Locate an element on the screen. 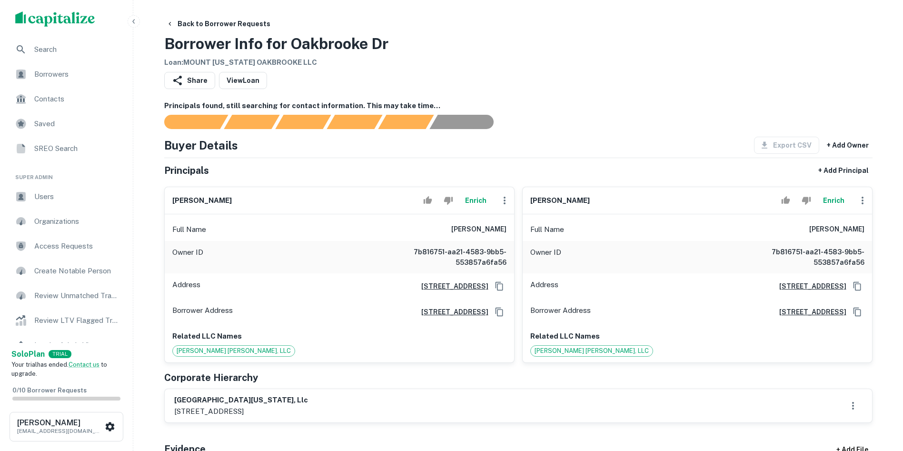  a: Review LTV Flagged Transactions is located at coordinates (66, 320).